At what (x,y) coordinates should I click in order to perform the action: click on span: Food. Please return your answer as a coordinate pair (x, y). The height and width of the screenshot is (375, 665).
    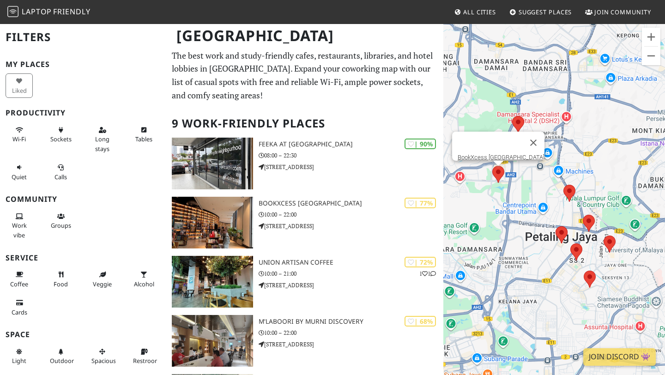
    Looking at the image, I should click on (60, 284).